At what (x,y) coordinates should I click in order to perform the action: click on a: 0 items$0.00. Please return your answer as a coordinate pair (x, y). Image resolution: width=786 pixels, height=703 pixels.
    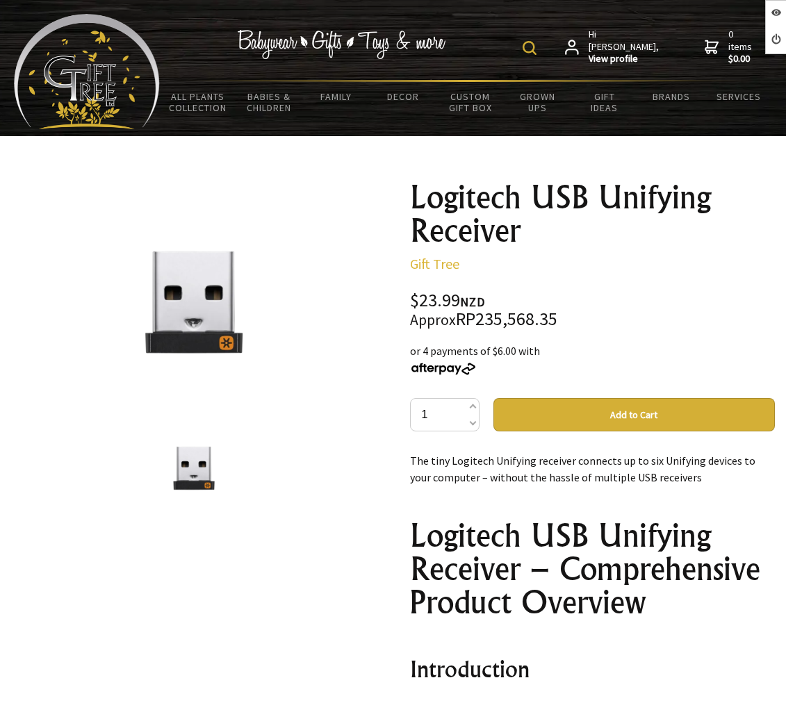
    Looking at the image, I should click on (730, 47).